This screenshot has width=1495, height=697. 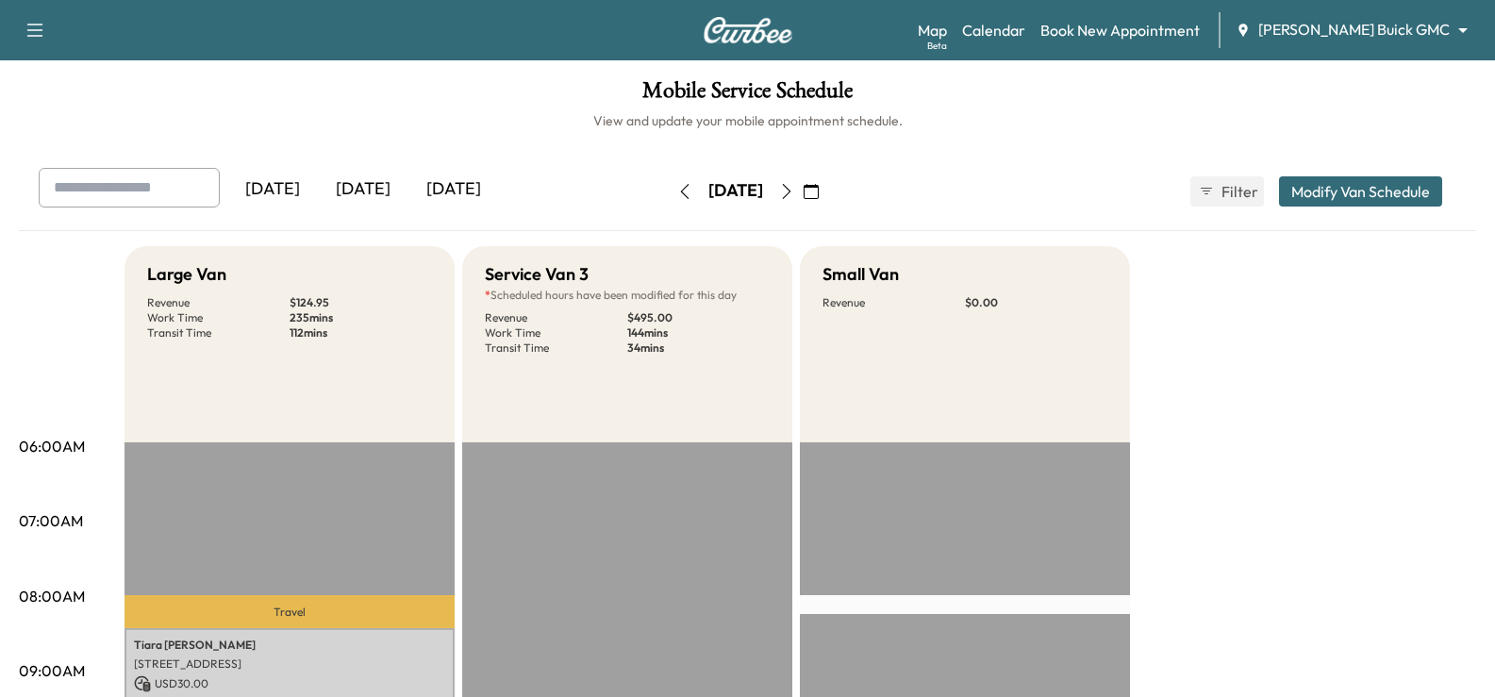 I want to click on span: Filter, so click(x=1239, y=192).